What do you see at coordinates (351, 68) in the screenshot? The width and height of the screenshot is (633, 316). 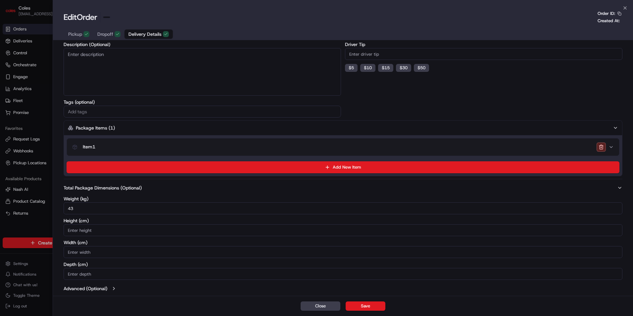 I see `button: $5` at bounding box center [351, 68].